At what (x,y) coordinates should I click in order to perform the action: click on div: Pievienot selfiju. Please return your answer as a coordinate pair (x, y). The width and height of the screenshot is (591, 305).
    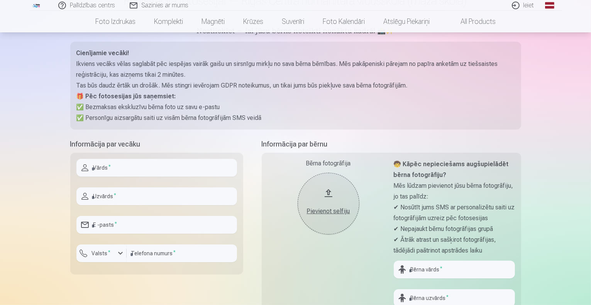
    Looking at the image, I should click on (328, 211).